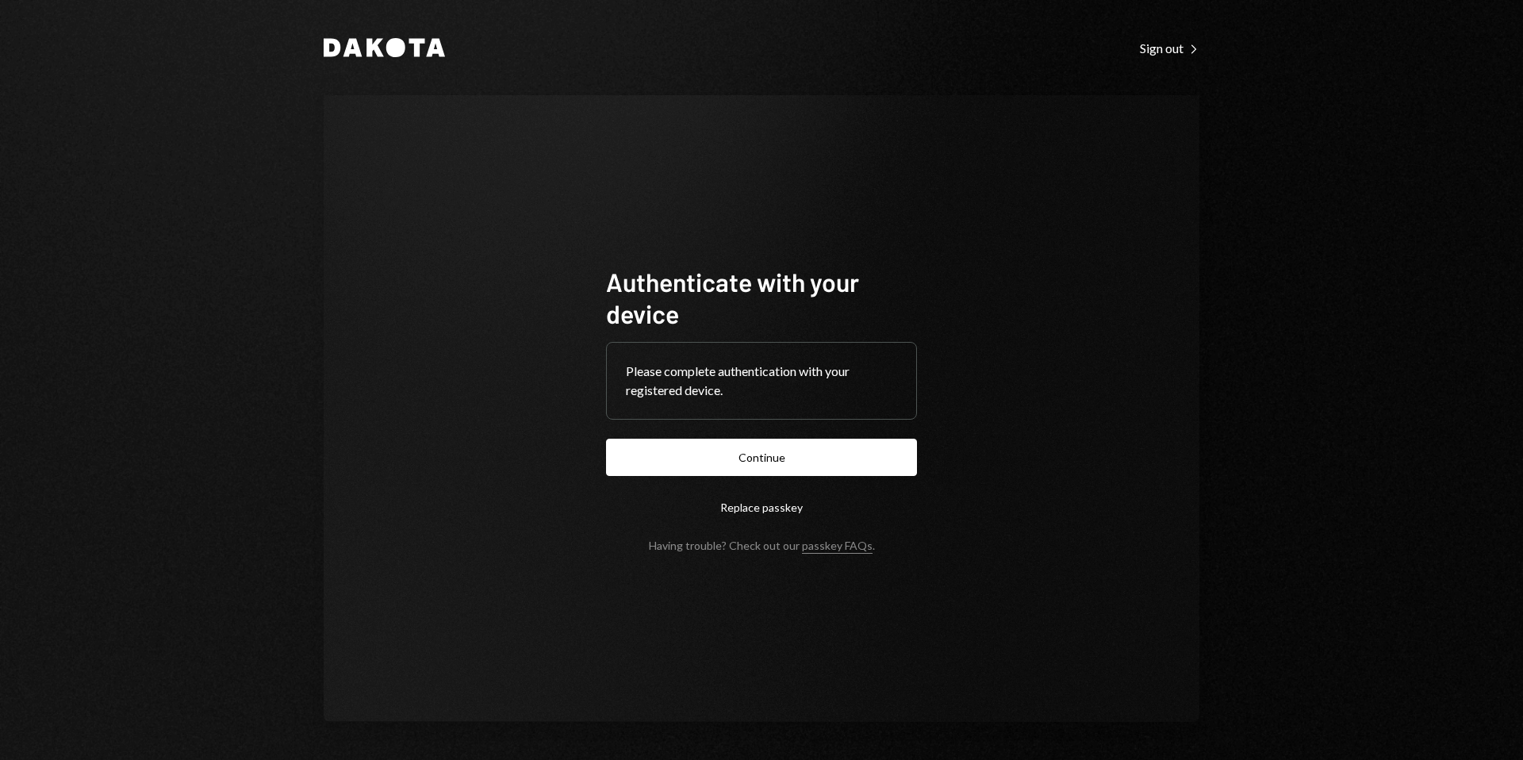 The width and height of the screenshot is (1523, 760). Describe the element at coordinates (1169, 48) in the screenshot. I see `a: Sign out` at that location.